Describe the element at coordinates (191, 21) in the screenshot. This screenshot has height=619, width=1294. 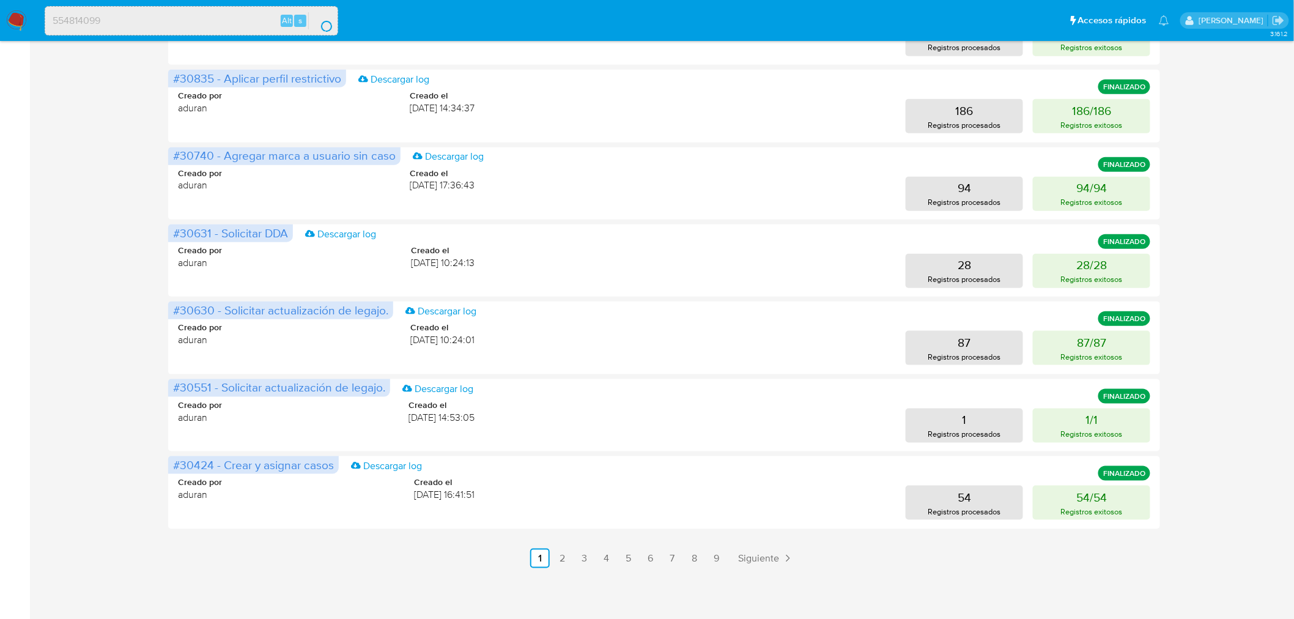
I see `input: Buscar usuario o caso...` at that location.